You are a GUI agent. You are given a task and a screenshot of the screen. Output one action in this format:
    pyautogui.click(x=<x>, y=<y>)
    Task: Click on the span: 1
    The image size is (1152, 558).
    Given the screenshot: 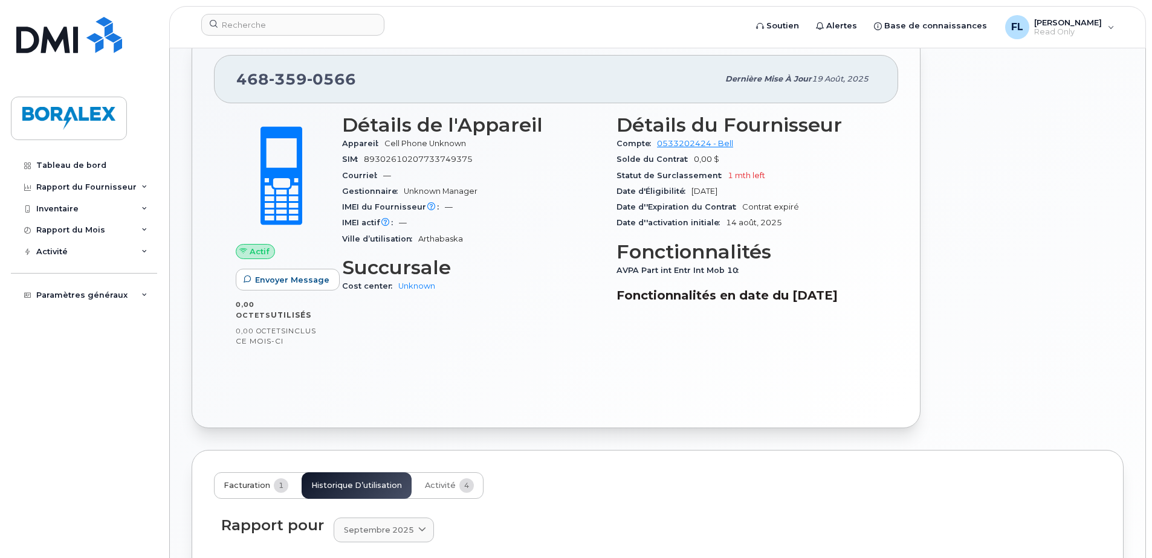 What is the action you would take?
    pyautogui.click(x=281, y=486)
    